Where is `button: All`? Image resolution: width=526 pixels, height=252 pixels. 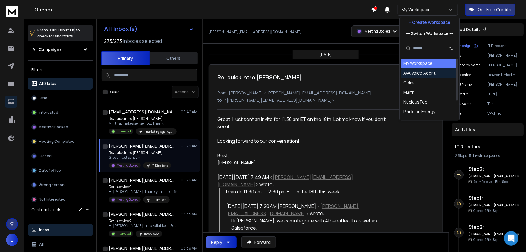
button: All is located at coordinates (60, 244).